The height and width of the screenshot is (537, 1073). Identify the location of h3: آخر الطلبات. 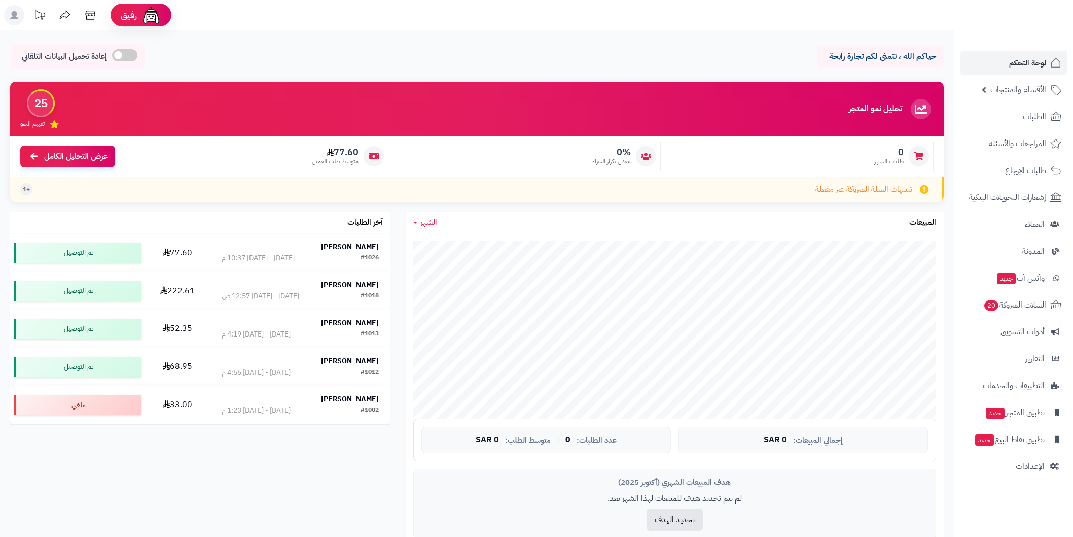
(365, 223).